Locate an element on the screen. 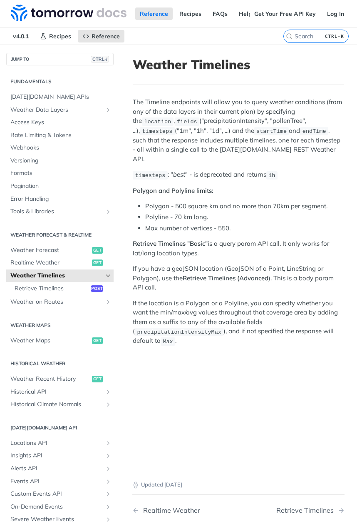 This screenshot has width=357, height=529. span: Alerts API is located at coordinates (57, 469).